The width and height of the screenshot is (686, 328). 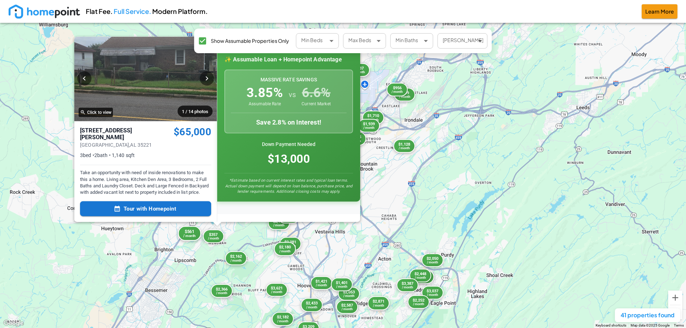 I want to click on div: $2,180, so click(x=285, y=247).